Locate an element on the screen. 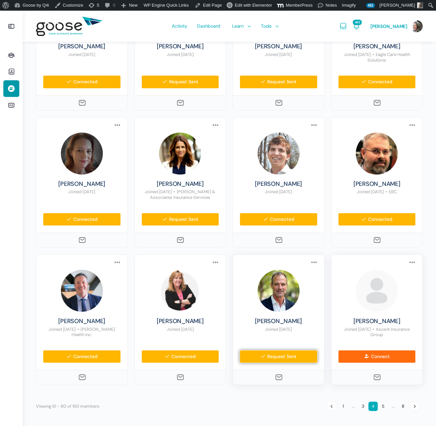 The height and width of the screenshot is (426, 436). a: 8 is located at coordinates (403, 406).